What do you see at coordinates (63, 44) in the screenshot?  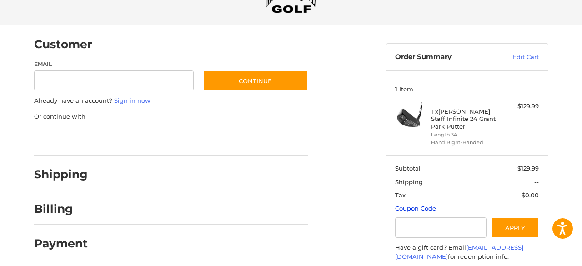 I see `h2: Customer` at bounding box center [63, 44].